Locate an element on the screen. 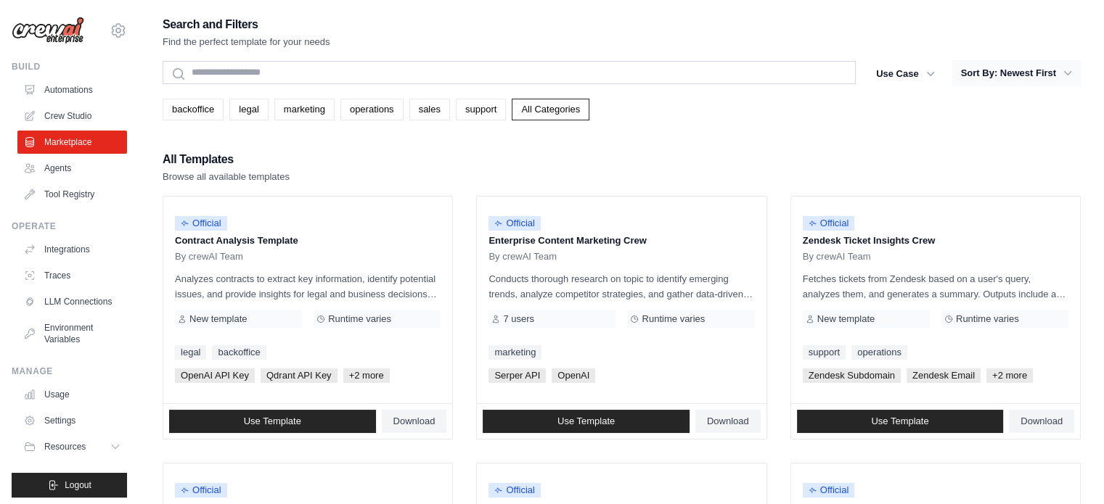  a: All Categories is located at coordinates (550, 110).